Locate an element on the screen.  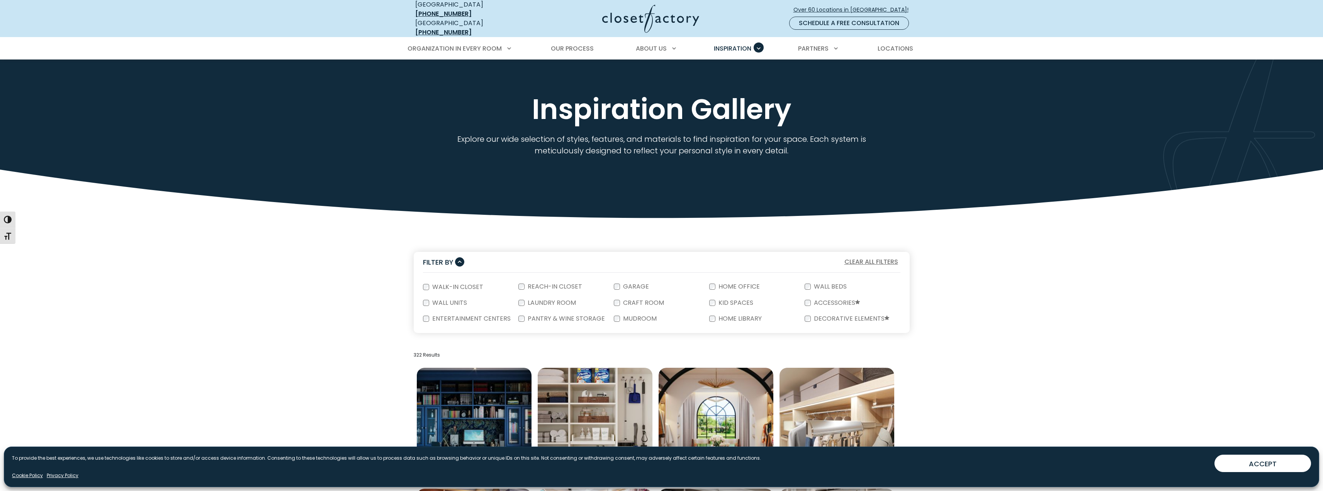
p: To provide the best experiences, we use technologies like cookies to store and/or access device i... is located at coordinates (386, 458).